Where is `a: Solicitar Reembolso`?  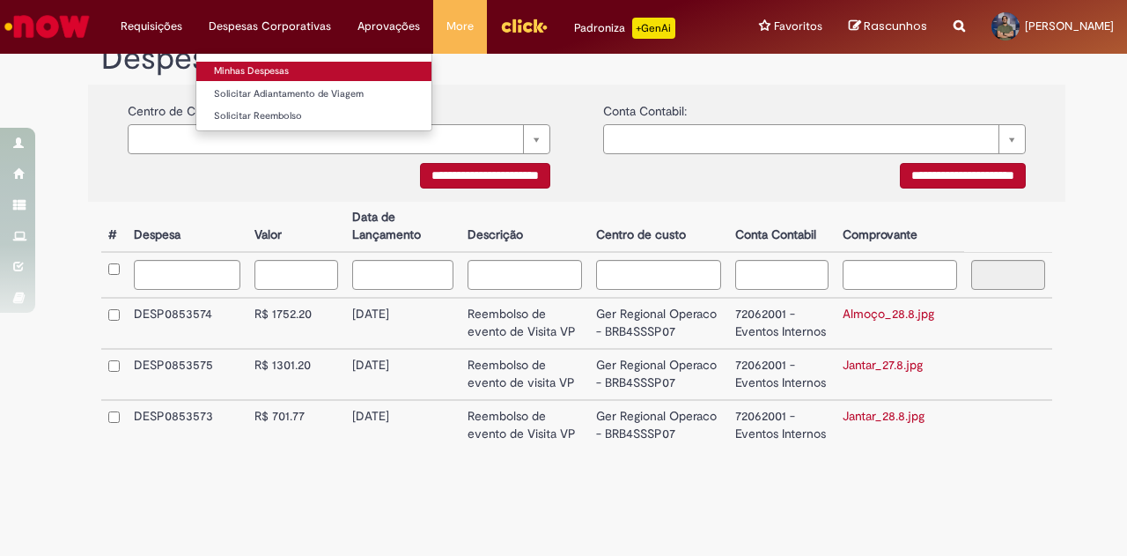
a: Solicitar Reembolso is located at coordinates (313, 116).